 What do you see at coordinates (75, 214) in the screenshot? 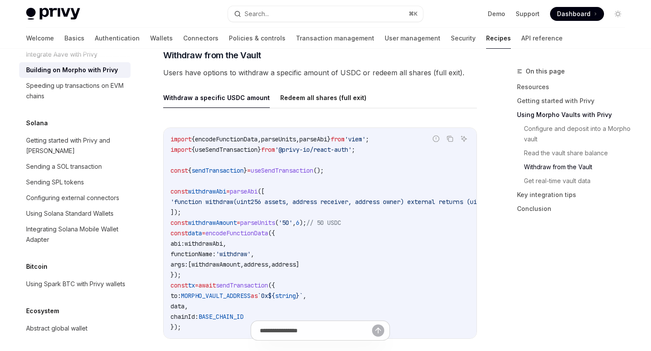
I see `a: Using Solana Standard Wallets` at bounding box center [75, 214].